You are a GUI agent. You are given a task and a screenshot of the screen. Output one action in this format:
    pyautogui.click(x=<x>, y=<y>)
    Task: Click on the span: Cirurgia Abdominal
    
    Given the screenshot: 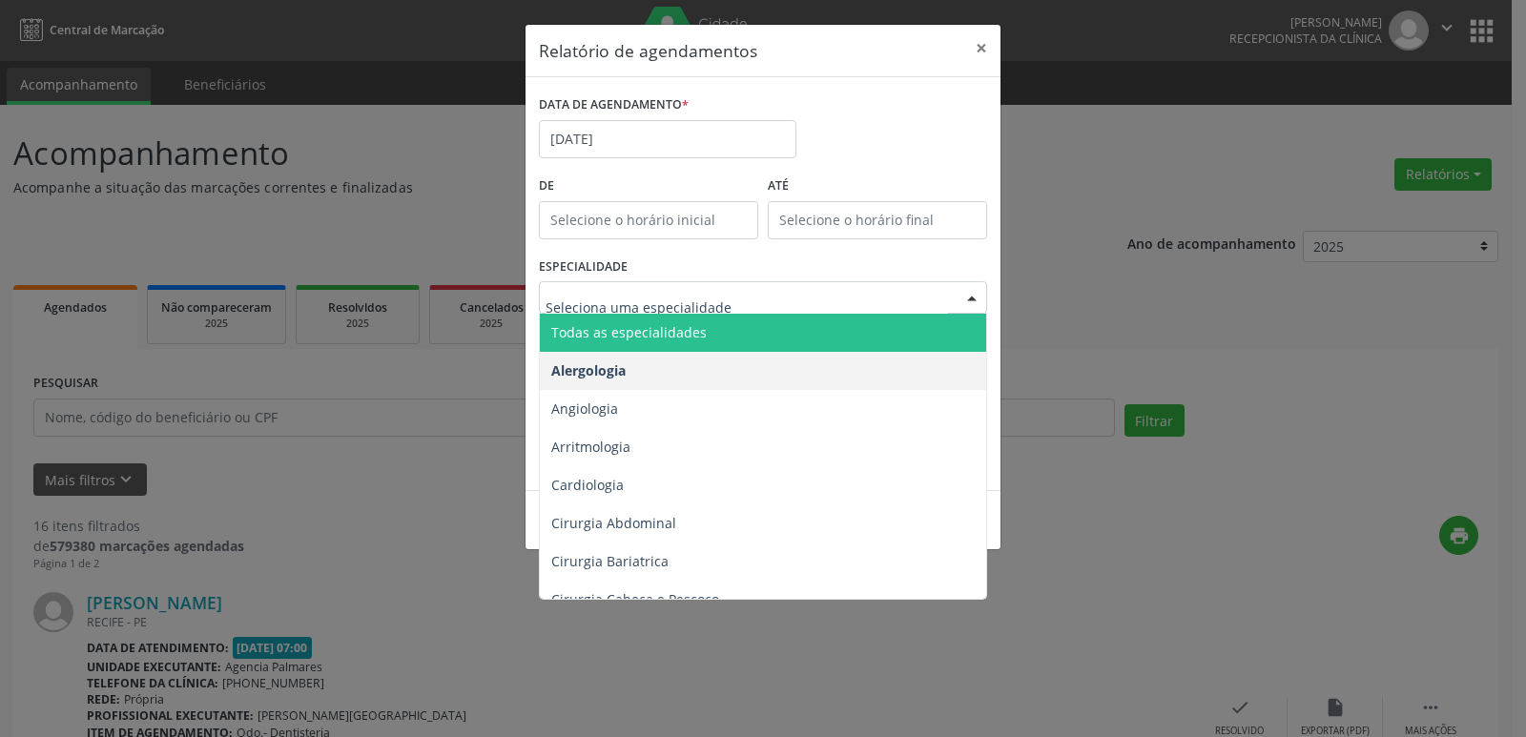 What is the action you would take?
    pyautogui.click(x=613, y=523)
    